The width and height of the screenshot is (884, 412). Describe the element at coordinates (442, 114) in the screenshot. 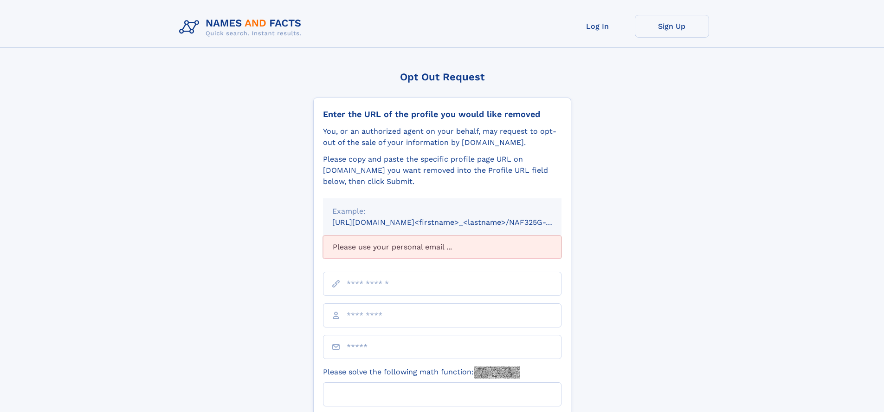

I see `div: Enter the URL of the profile you would like removed` at that location.